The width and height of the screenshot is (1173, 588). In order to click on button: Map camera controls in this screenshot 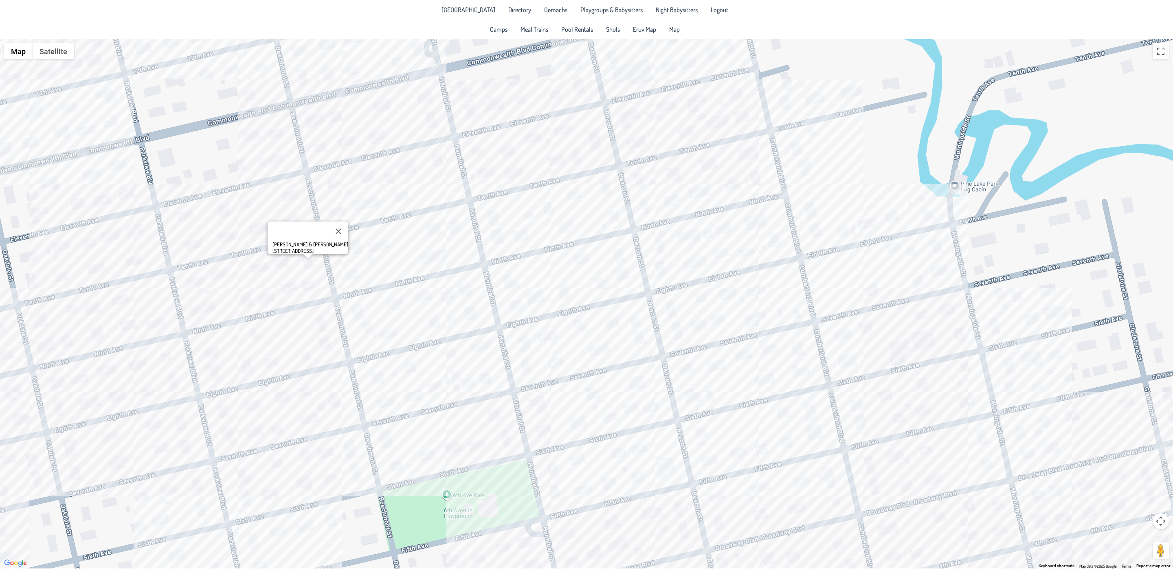, I will do `click(1161, 521)`.